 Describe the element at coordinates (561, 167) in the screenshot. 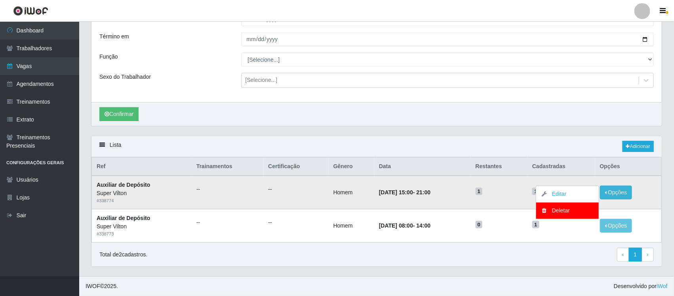

I see `th: Cadastradas` at that location.